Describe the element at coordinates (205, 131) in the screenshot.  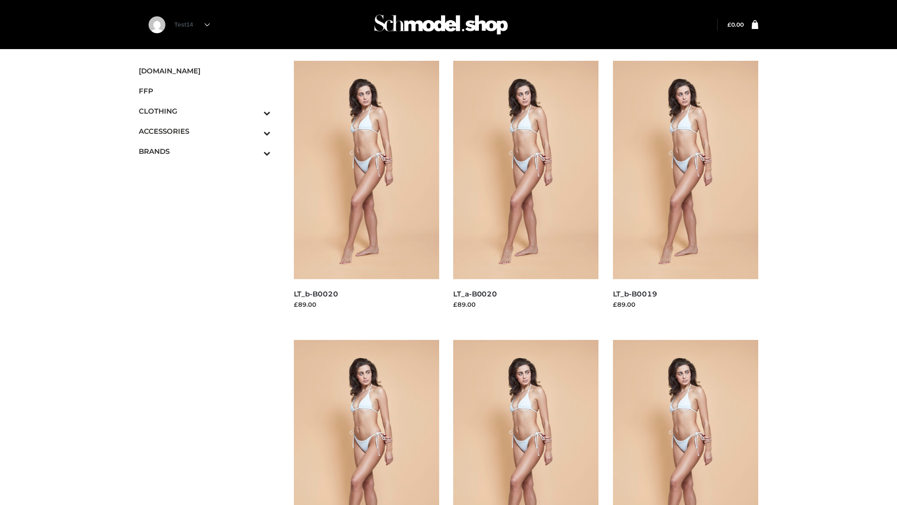
I see `span: ACCESSORIES` at that location.